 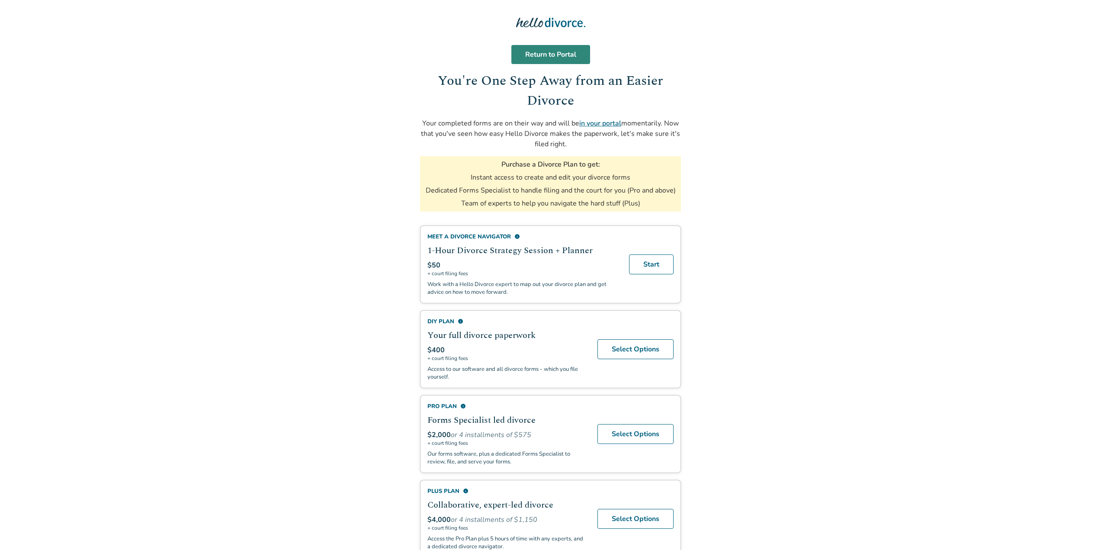 What do you see at coordinates (507, 406) in the screenshot?
I see `div: Pro Plan` at bounding box center [507, 406].